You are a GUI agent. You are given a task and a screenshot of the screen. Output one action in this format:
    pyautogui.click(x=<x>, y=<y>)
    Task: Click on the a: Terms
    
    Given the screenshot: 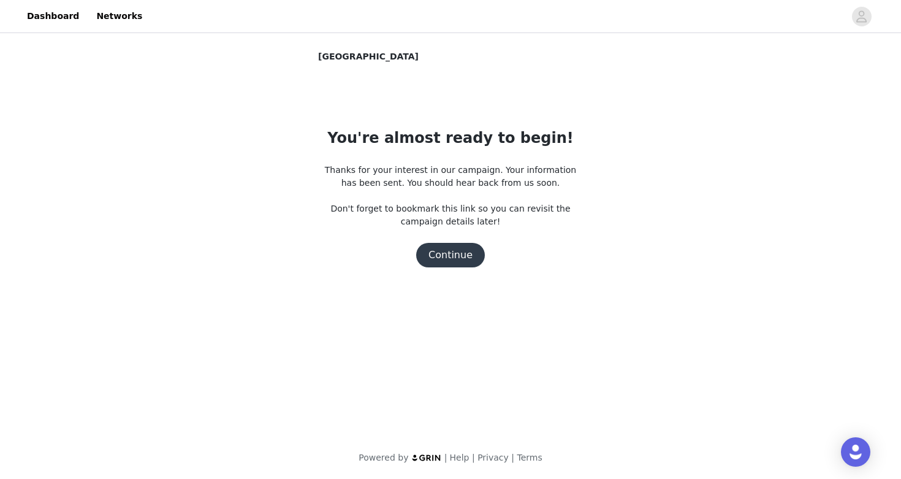 What is the action you would take?
    pyautogui.click(x=529, y=457)
    